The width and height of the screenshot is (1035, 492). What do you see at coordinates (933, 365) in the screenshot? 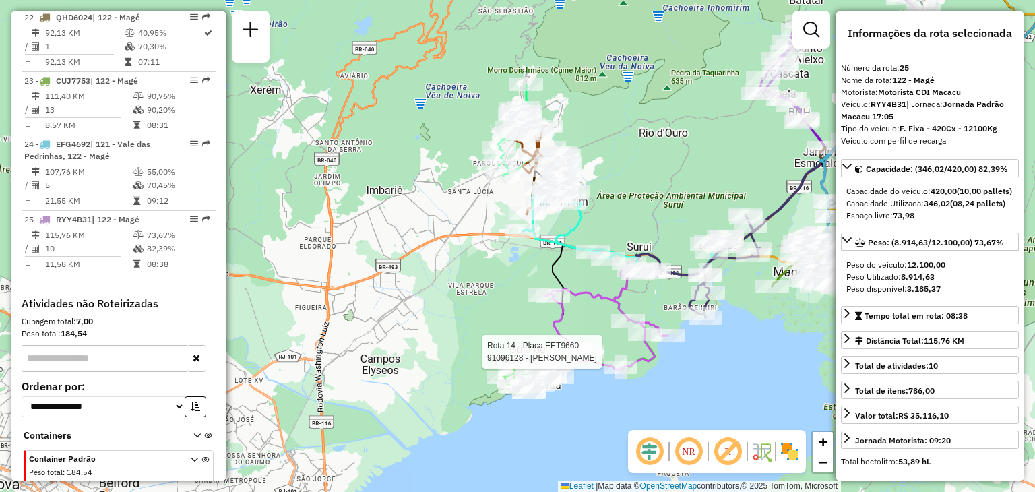
I see `strong: 10` at bounding box center [933, 365].